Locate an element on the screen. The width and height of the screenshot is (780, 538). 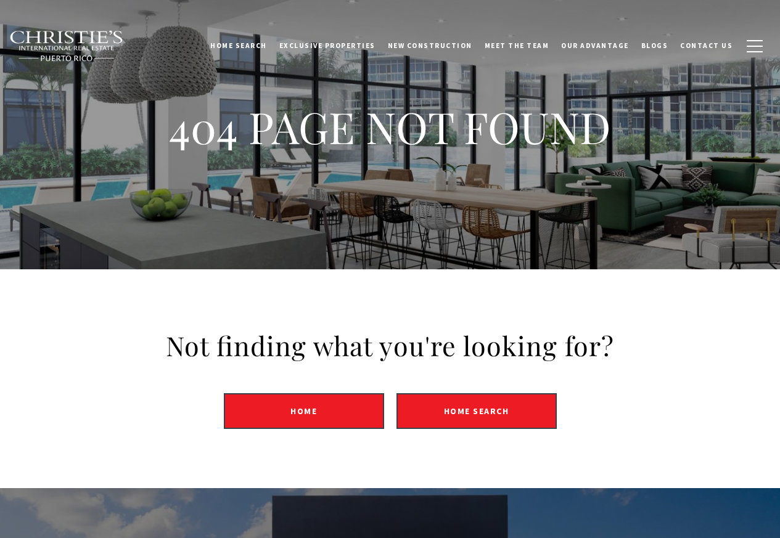
img: Christie's International Real Estate black text logo is located at coordinates (67, 46).